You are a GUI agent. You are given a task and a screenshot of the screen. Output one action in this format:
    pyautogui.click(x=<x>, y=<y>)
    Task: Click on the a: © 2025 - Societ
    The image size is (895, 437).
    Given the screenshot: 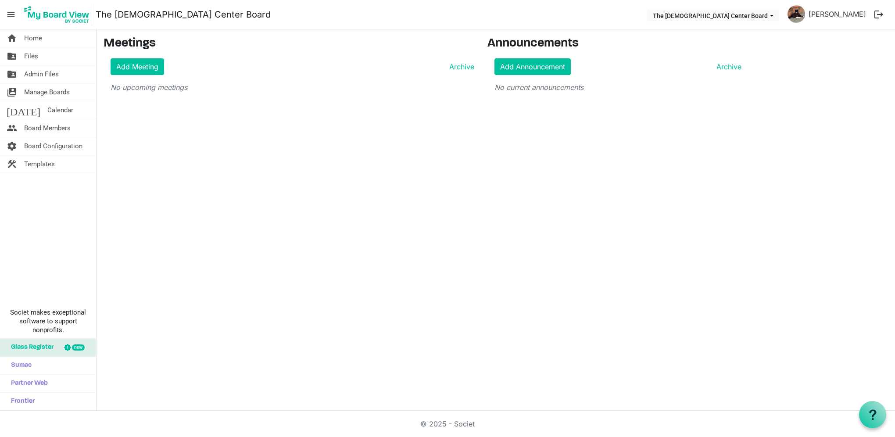 What is the action you would take?
    pyautogui.click(x=447, y=424)
    